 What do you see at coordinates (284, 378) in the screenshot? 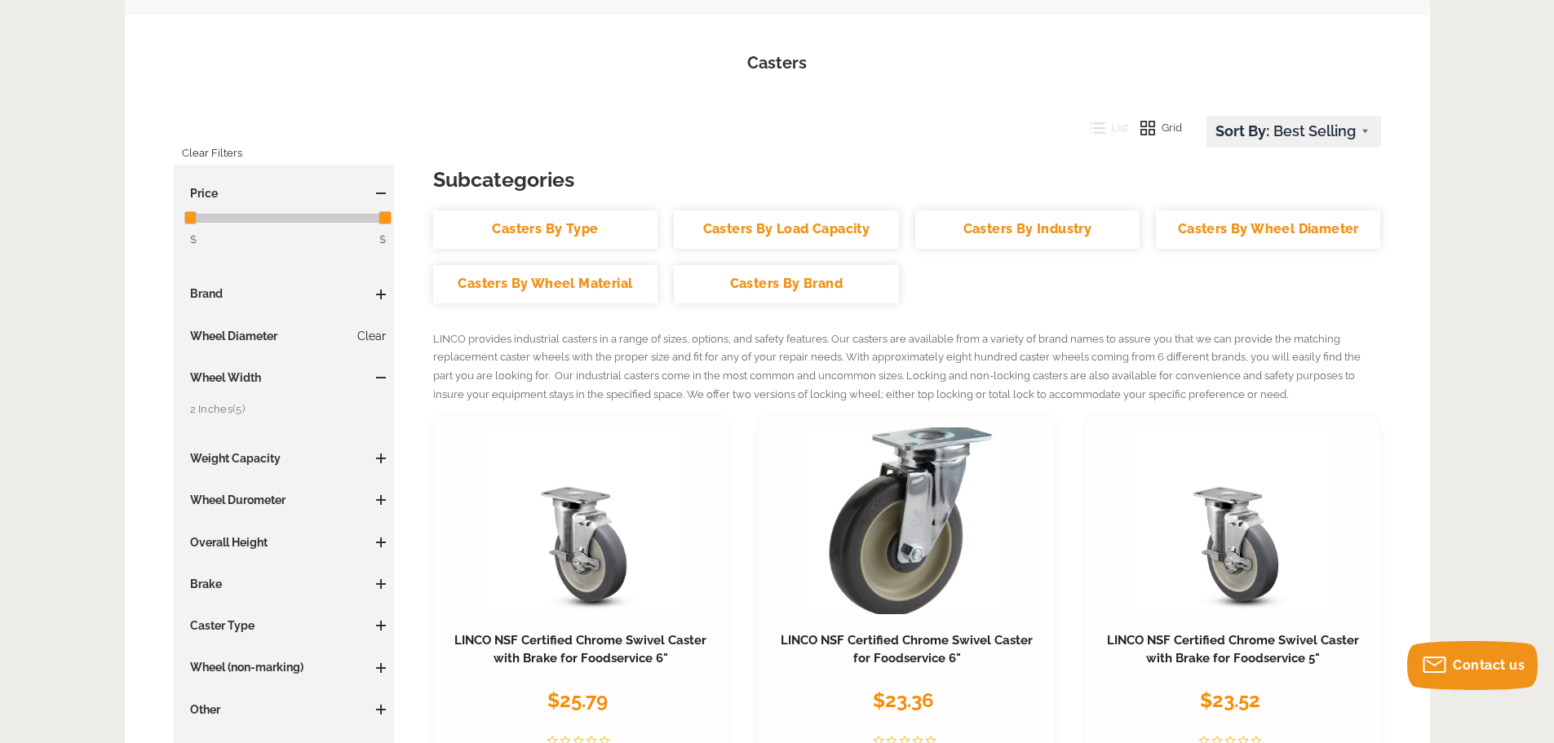
I see `h3: Wheel Width` at bounding box center [284, 378].